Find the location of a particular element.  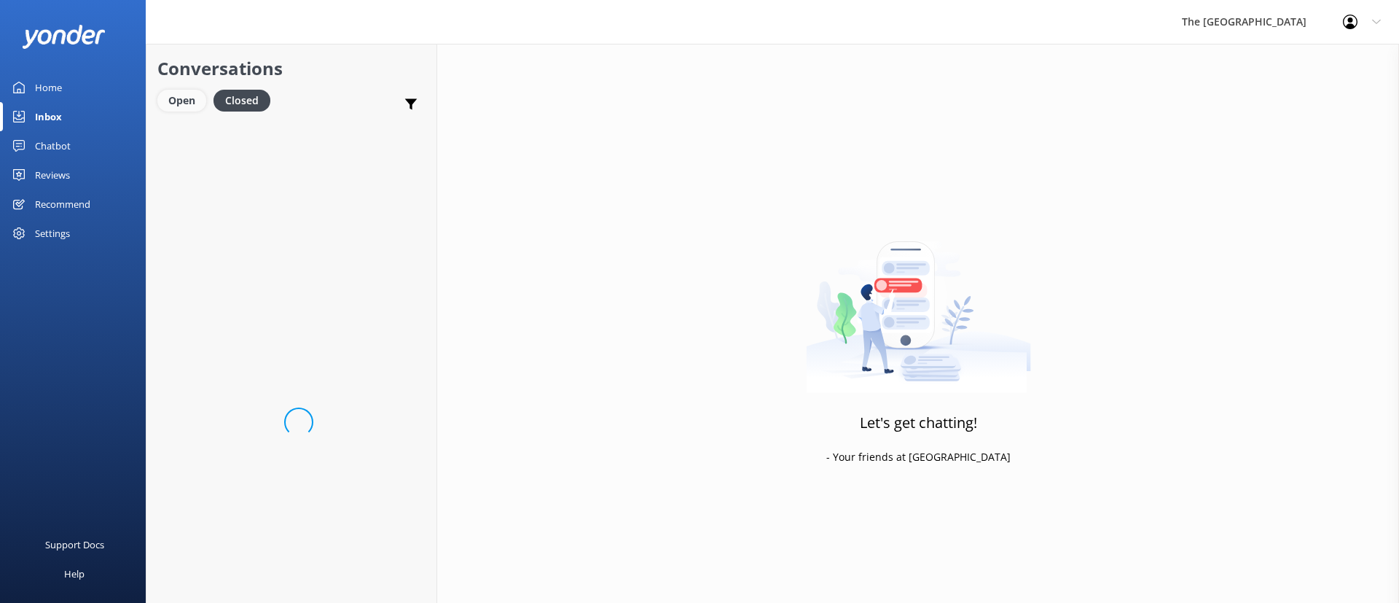

div: Inbox is located at coordinates (48, 117).